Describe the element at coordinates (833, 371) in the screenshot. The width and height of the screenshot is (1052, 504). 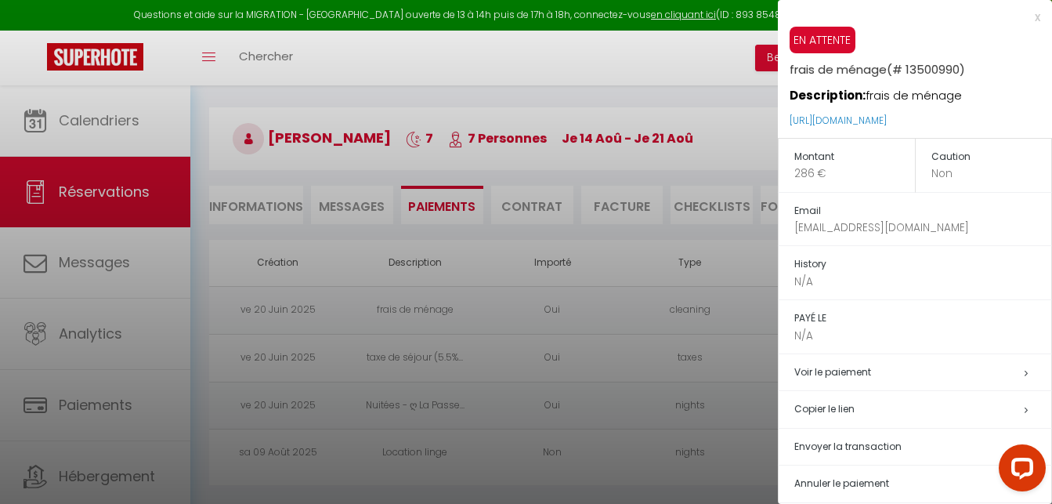
I see `a: Voir le paiement` at that location.